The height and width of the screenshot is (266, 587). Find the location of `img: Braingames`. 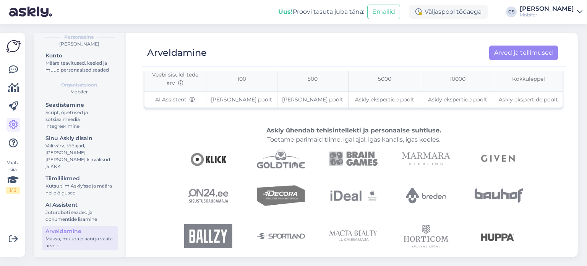

img: Braingames is located at coordinates (353, 158).